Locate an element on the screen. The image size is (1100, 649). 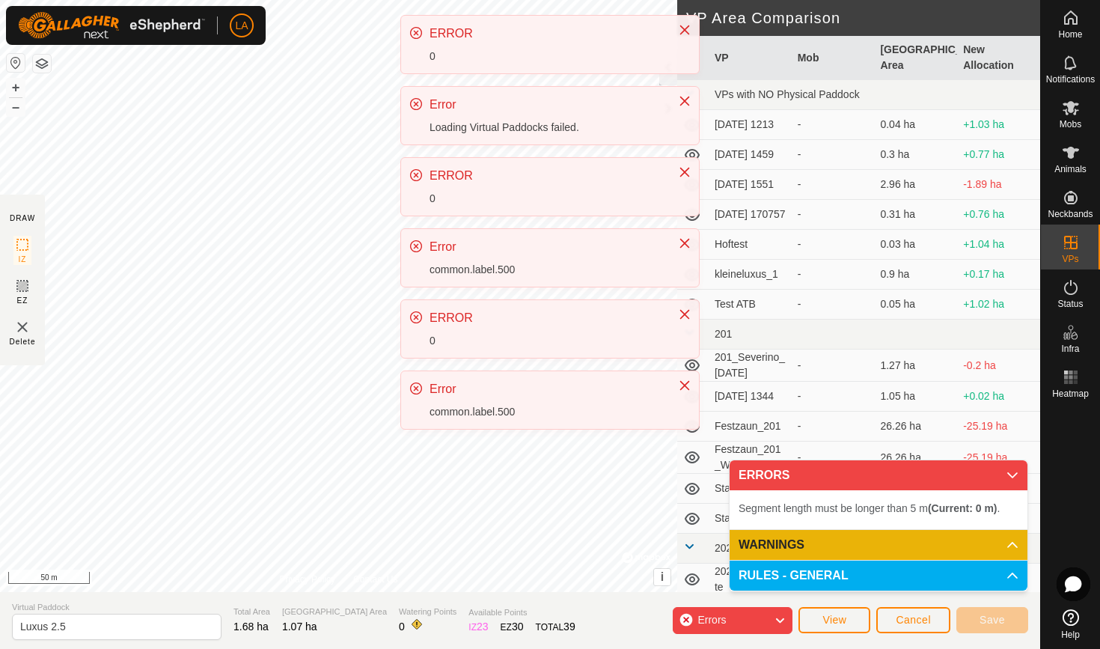
span: 202 is located at coordinates (723, 548).